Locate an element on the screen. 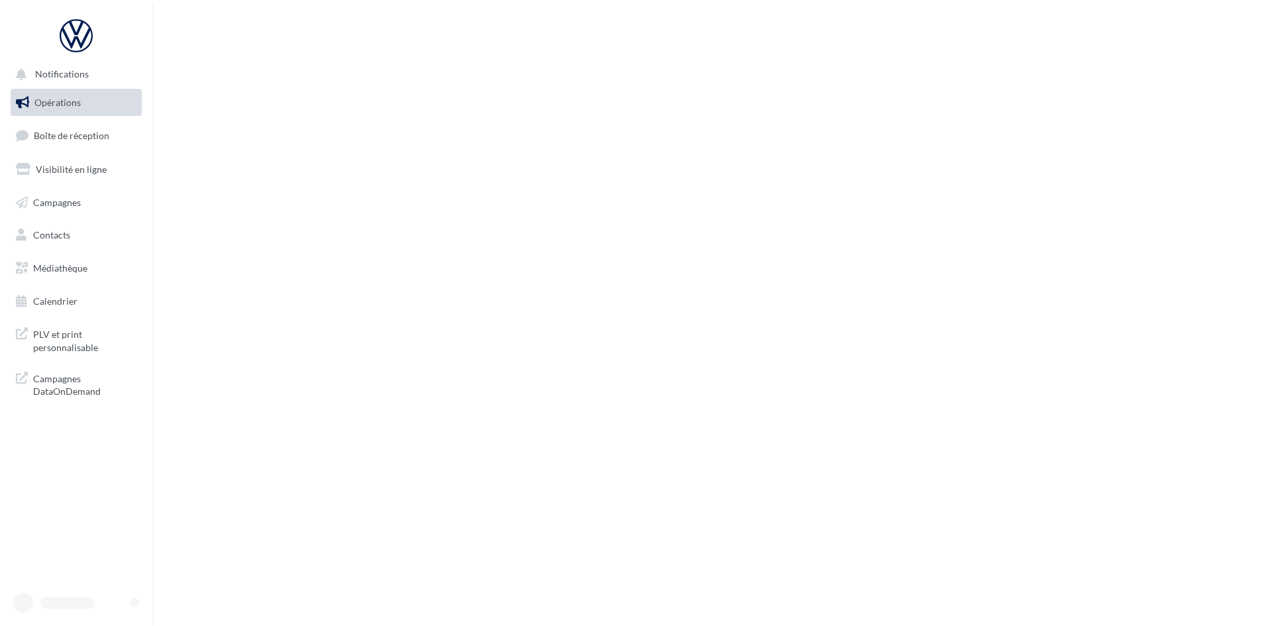 This screenshot has height=626, width=1272. span: Calendrier is located at coordinates (55, 301).